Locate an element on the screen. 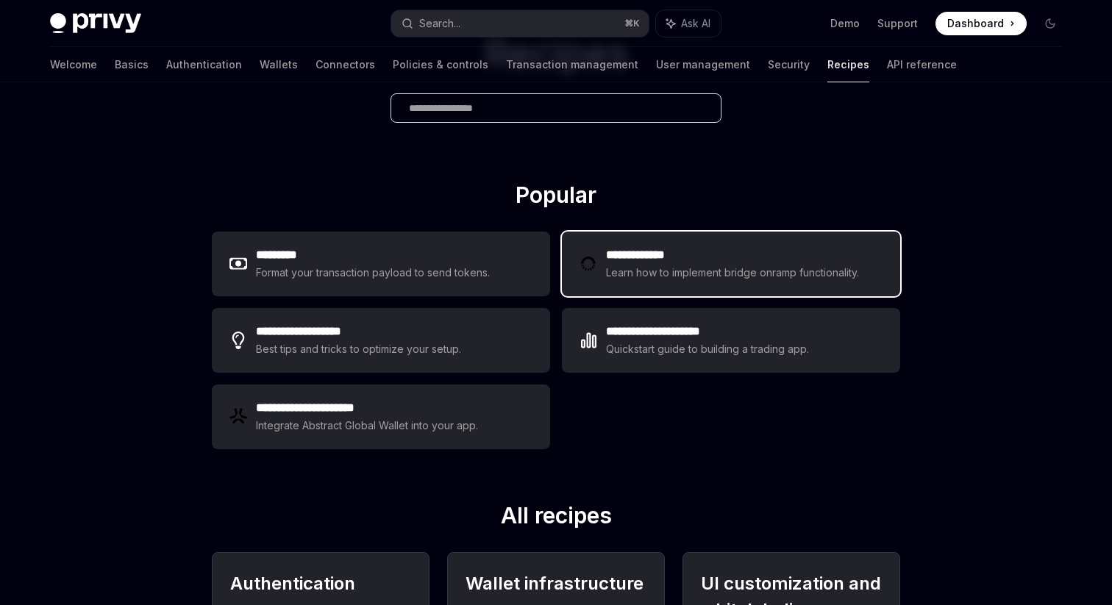 The image size is (1112, 605). span: Ask AI is located at coordinates (696, 24).